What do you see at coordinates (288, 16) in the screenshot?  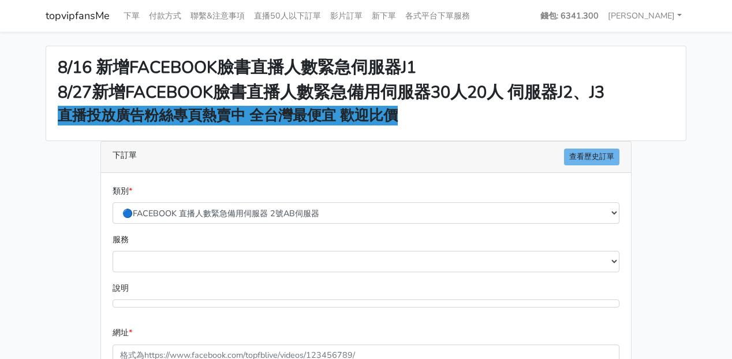 I see `a: 直播50人以下訂單` at bounding box center [288, 16].